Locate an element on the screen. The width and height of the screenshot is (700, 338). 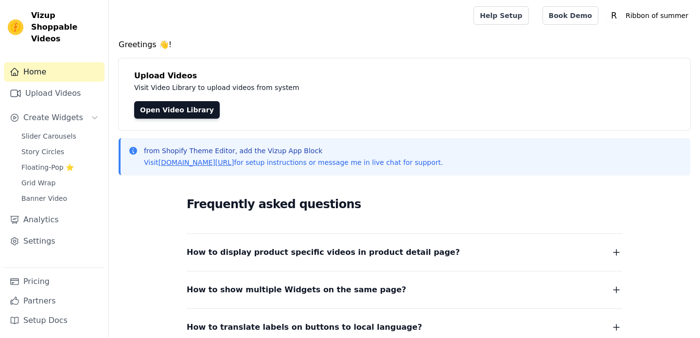
span: Banner Video is located at coordinates (44, 198).